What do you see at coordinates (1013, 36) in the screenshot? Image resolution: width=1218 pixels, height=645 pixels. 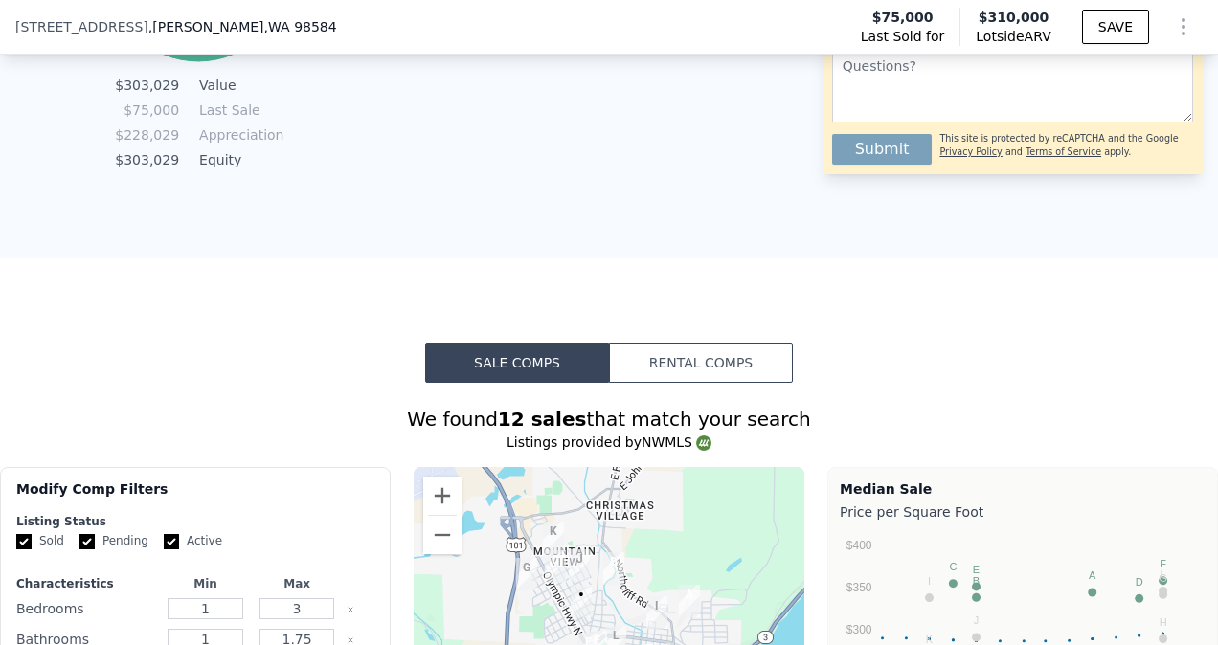 I see `span: Lotside ARV` at bounding box center [1013, 36].